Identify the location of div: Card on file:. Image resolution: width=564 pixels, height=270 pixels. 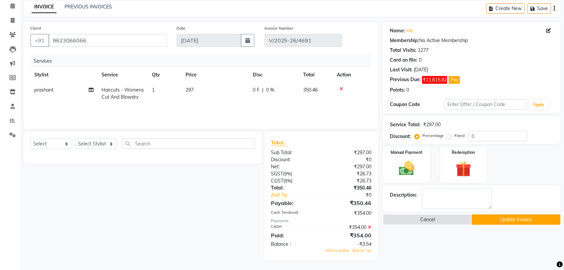
(404, 60).